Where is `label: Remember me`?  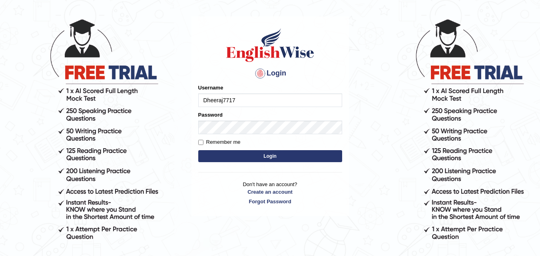
label: Remember me is located at coordinates (220, 142).